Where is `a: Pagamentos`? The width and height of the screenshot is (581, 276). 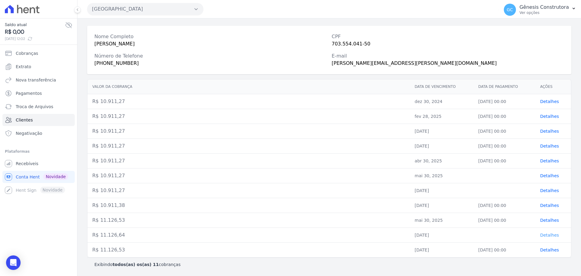 a: Pagamentos is located at coordinates (38, 93).